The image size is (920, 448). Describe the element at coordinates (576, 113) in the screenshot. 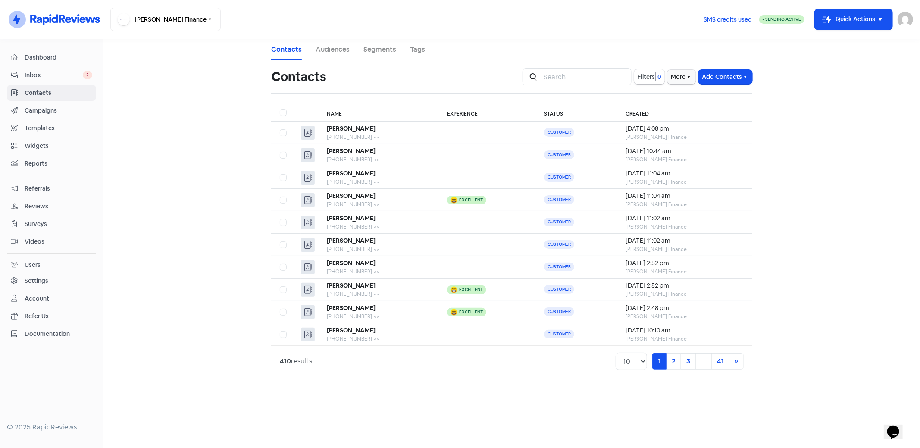

I see `th: Status` at that location.